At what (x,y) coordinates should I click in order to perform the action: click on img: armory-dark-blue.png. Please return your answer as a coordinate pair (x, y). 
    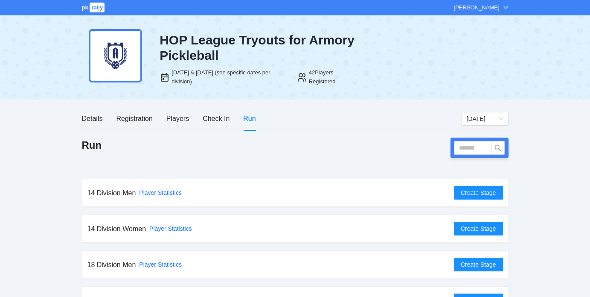
    Looking at the image, I should click on (115, 56).